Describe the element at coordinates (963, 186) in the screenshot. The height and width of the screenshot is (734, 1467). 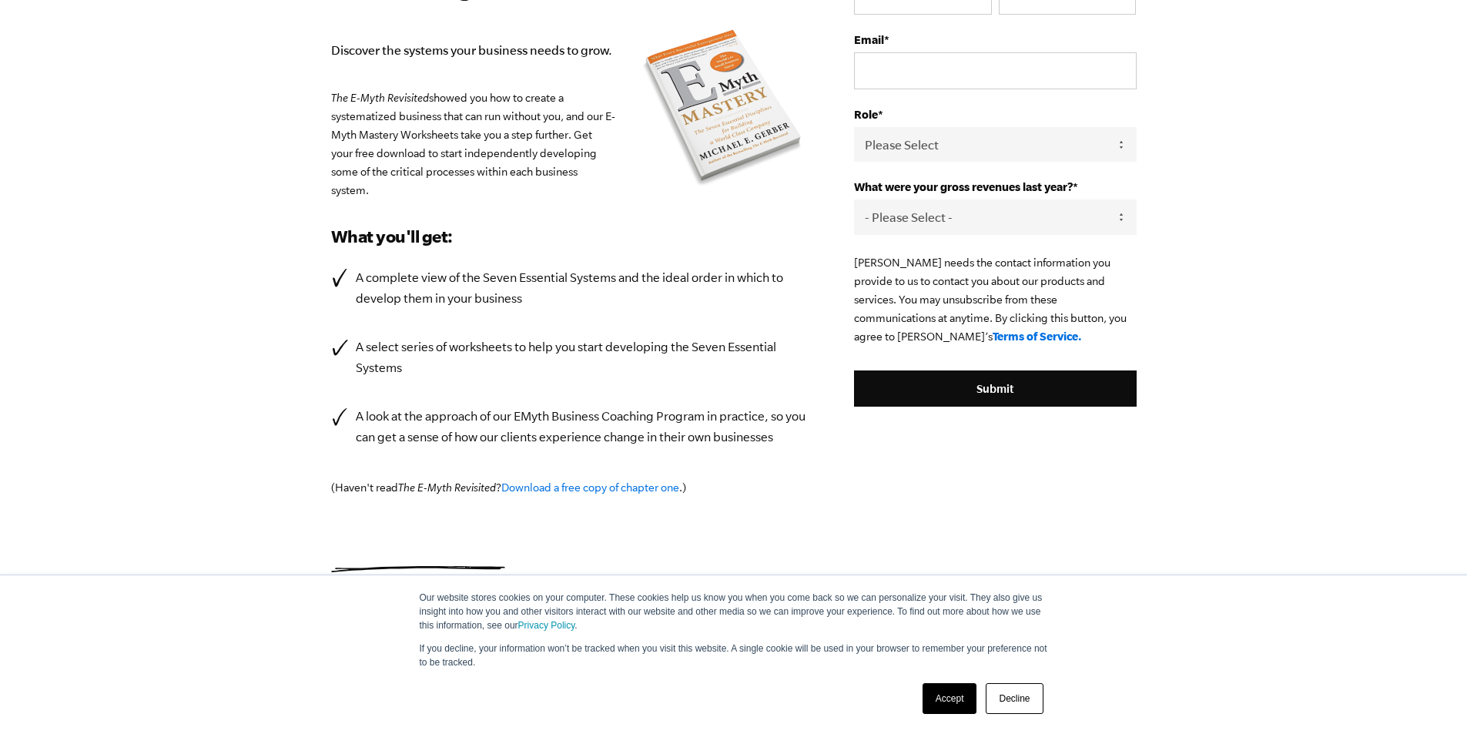
I see `span: What were your gross revenues last year?` at that location.